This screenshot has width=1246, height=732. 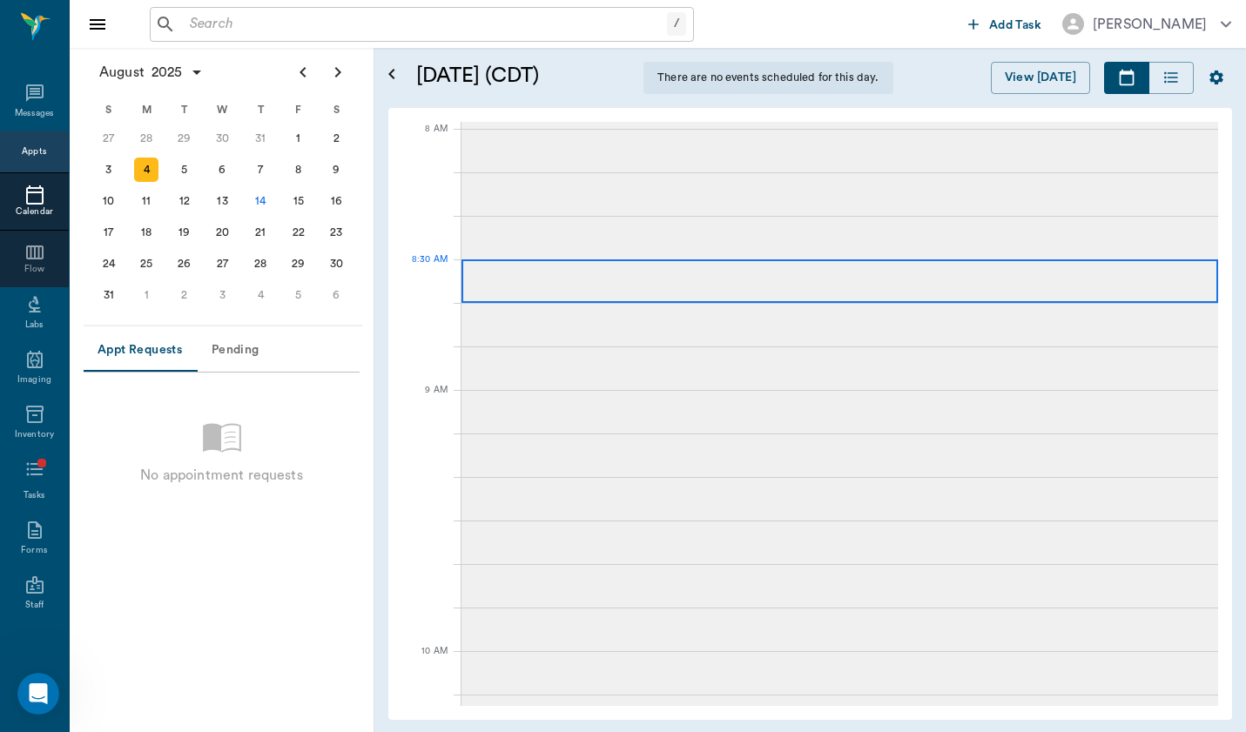 What do you see at coordinates (156, 367) in the screenshot?
I see `li: If you believe you’re experiencing an , please reply with the word to notify our support team and...` at bounding box center [156, 367].